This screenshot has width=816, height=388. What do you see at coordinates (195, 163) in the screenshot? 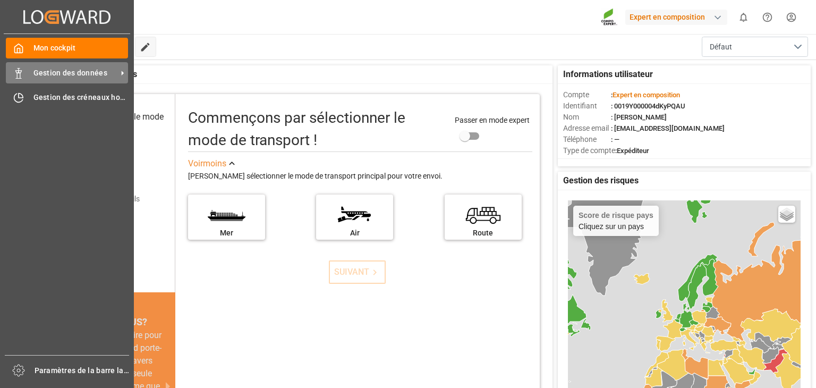
I see `font: Voir` at bounding box center [195, 163].